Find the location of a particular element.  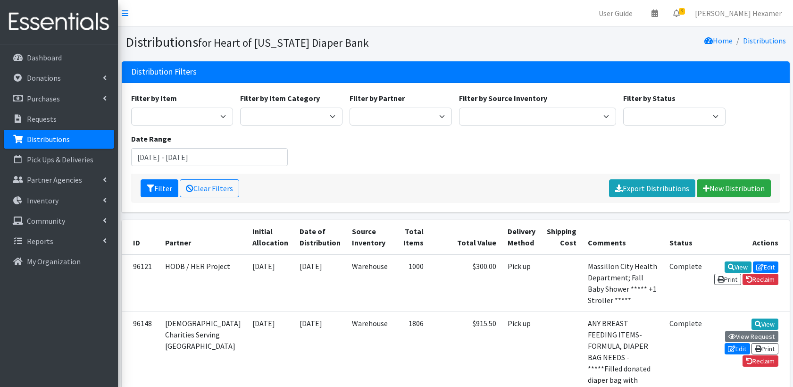

td: 96121 is located at coordinates (141, 283).